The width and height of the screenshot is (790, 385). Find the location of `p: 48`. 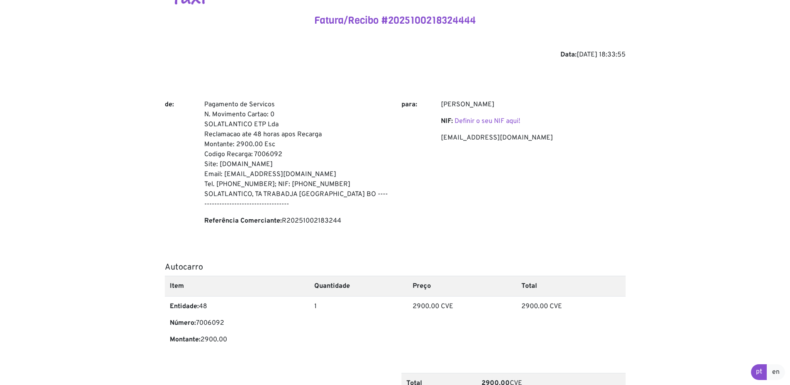

p: 48 is located at coordinates (237, 306).